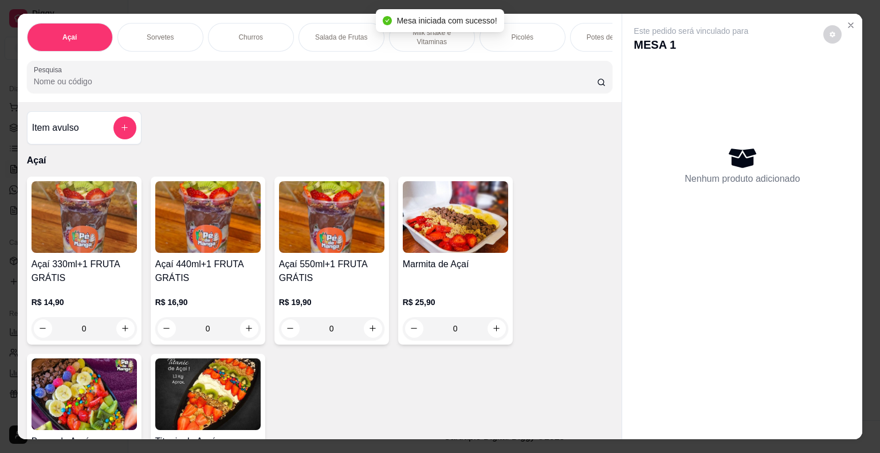  I want to click on p: R$ 14,90, so click(84, 302).